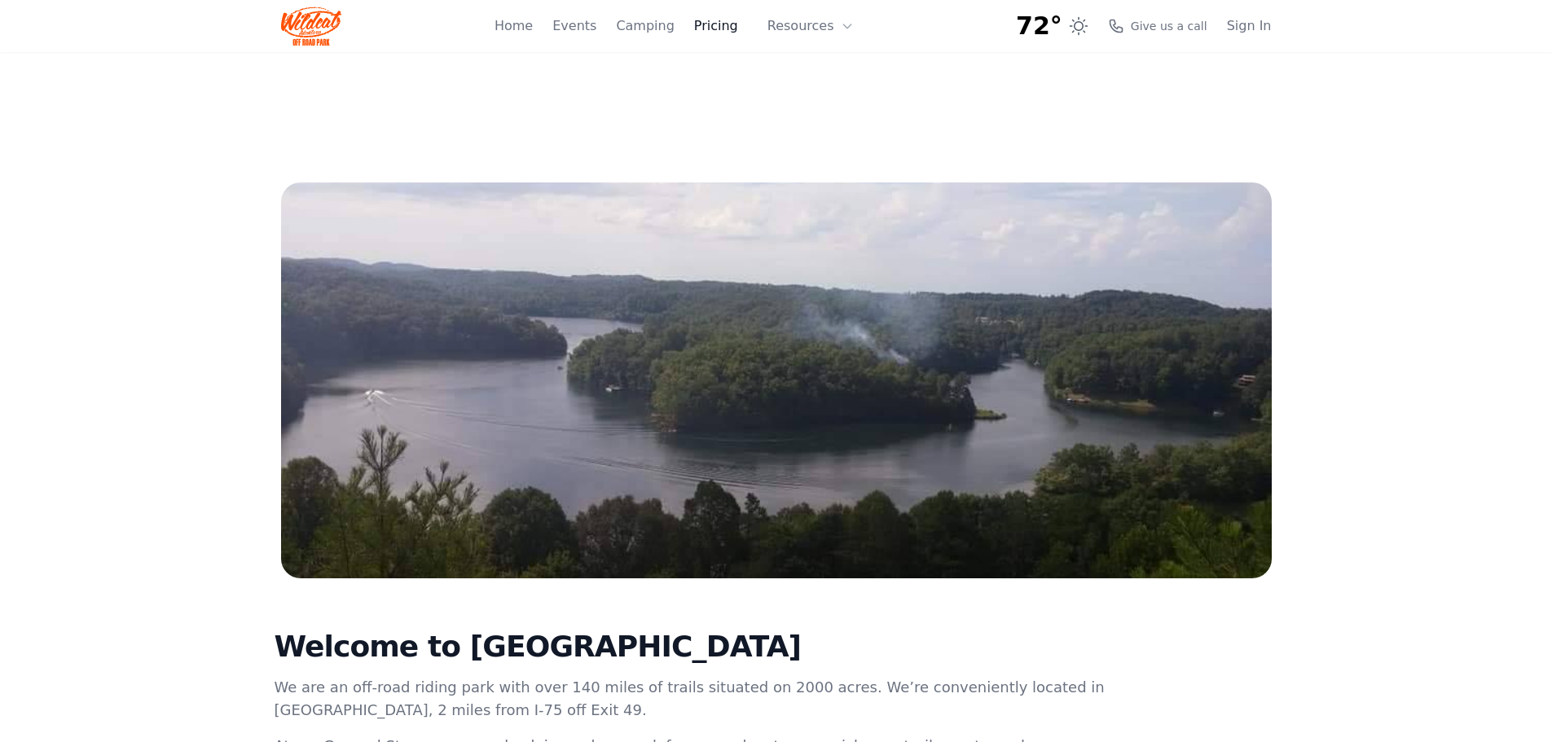 Image resolution: width=1552 pixels, height=742 pixels. I want to click on a: Sign In, so click(1249, 26).